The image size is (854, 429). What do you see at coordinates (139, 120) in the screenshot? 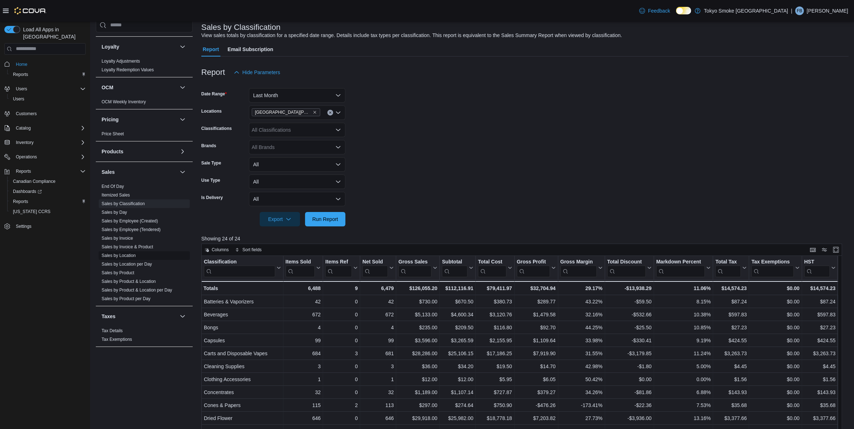
I see `button: Pricing` at bounding box center [139, 120].